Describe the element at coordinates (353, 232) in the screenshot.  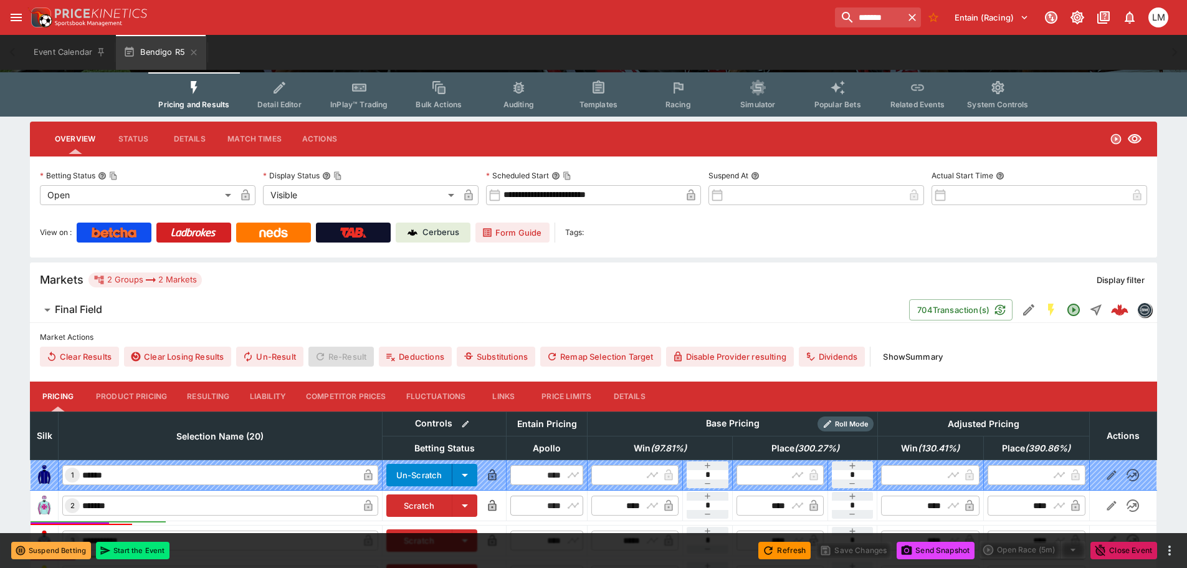
I see `img: TabNZ` at that location.